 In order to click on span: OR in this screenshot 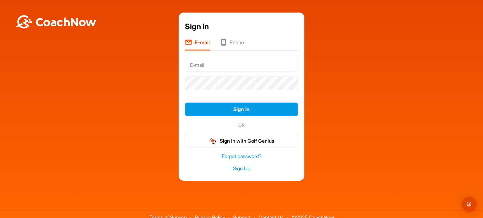, I will do `click(241, 125)`.